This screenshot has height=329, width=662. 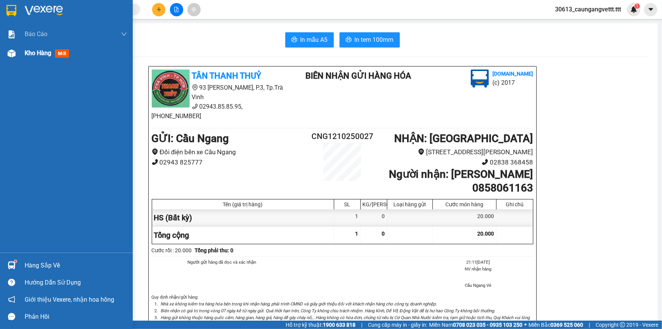 What do you see at coordinates (556, 324) in the screenshot?
I see `span: Miền Bắc` at bounding box center [556, 324].